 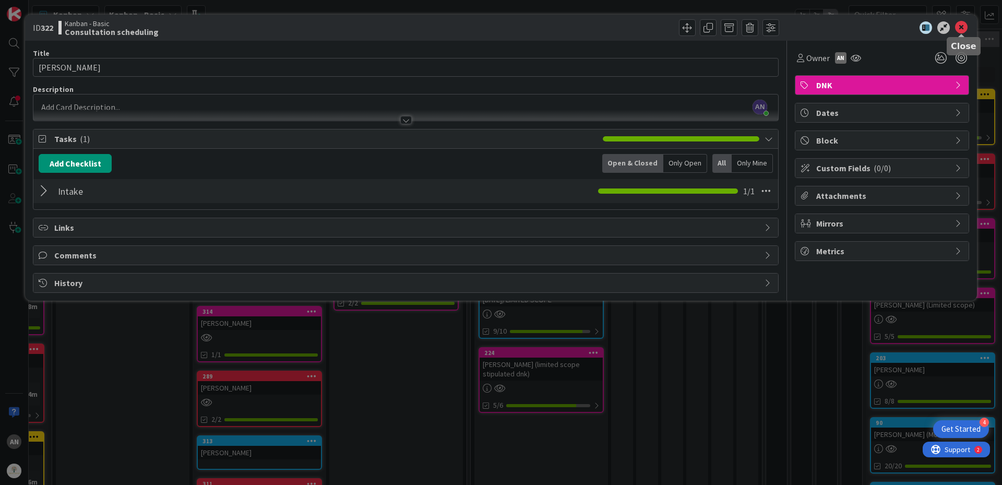 I want to click on span: Metrics, so click(x=883, y=251).